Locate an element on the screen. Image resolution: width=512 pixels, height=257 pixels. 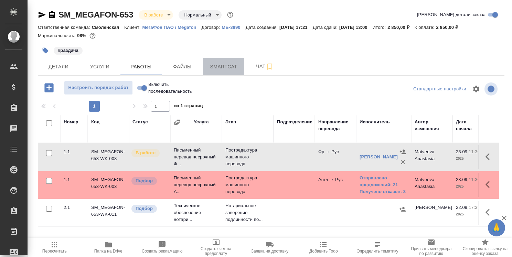
p: Дата сдачи: is located at coordinates (326, 27).